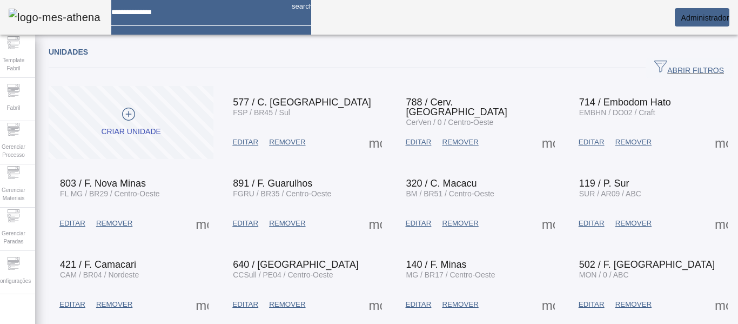 This screenshot has width=738, height=324. I want to click on span: MON / 0 / ABC, so click(604, 274).